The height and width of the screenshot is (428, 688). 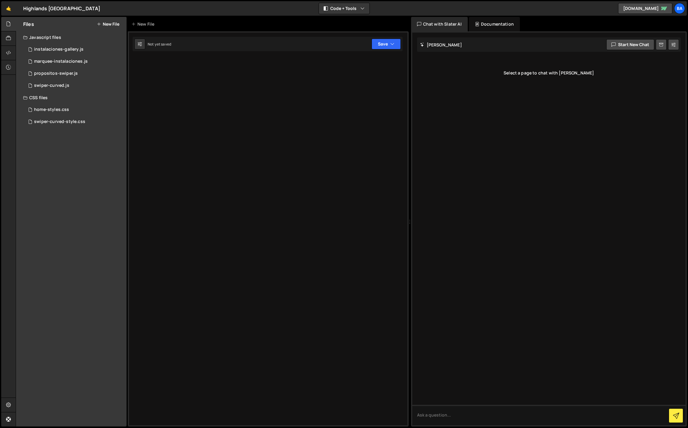 I want to click on div: instalaciones-gallery.js, so click(x=59, y=49).